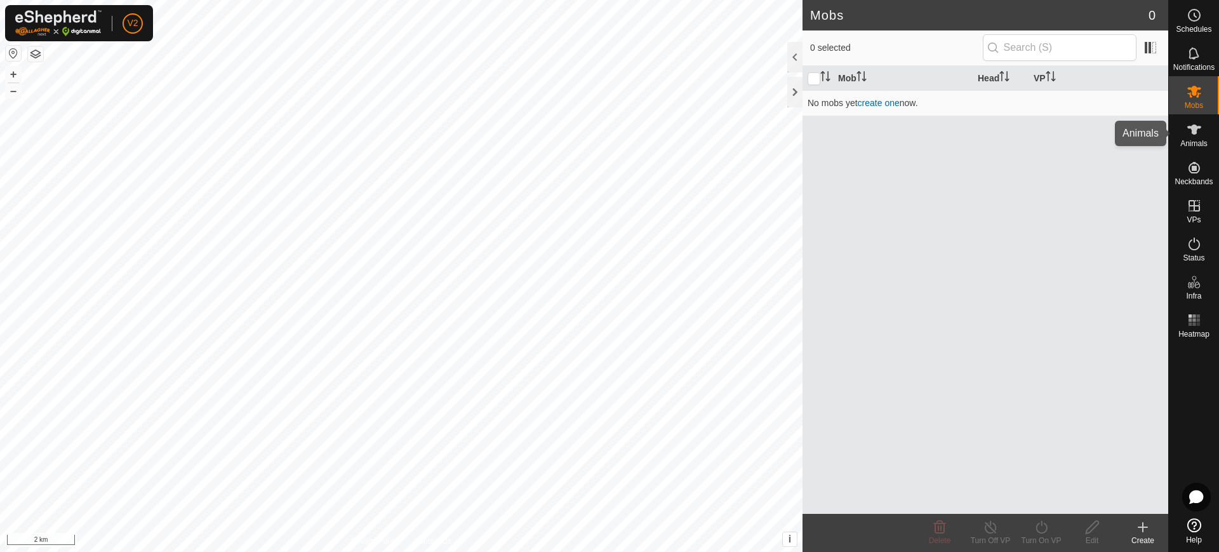 Image resolution: width=1219 pixels, height=552 pixels. Describe the element at coordinates (1099, 78) in the screenshot. I see `th: VP` at that location.